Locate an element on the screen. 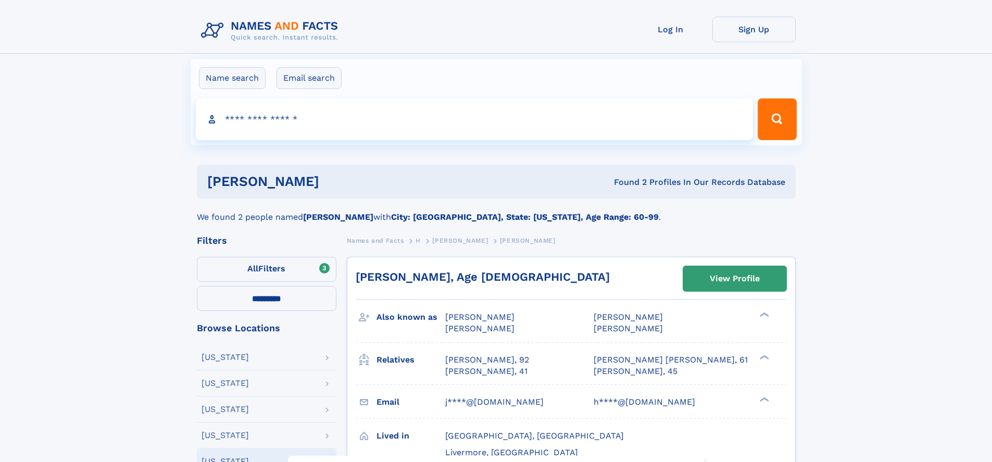  div: Browse Locations is located at coordinates (267, 328).